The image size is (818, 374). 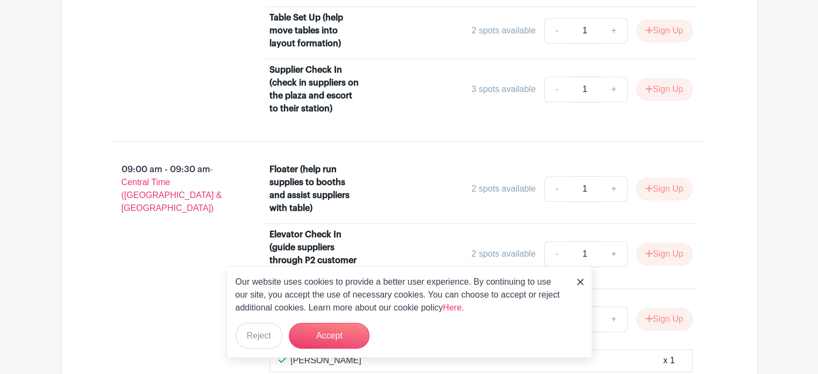 I want to click on button: Accept, so click(x=329, y=336).